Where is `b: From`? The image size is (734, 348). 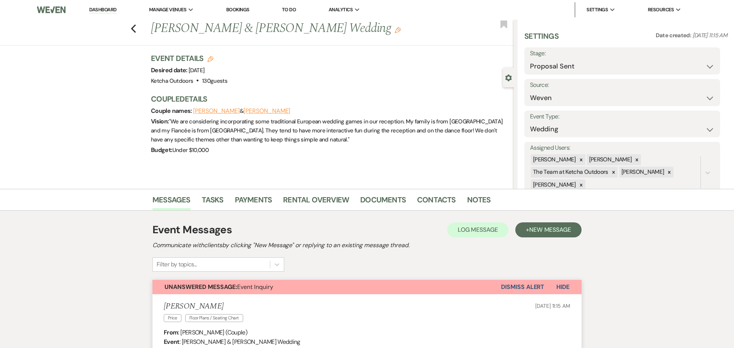
b: From is located at coordinates (171, 332).